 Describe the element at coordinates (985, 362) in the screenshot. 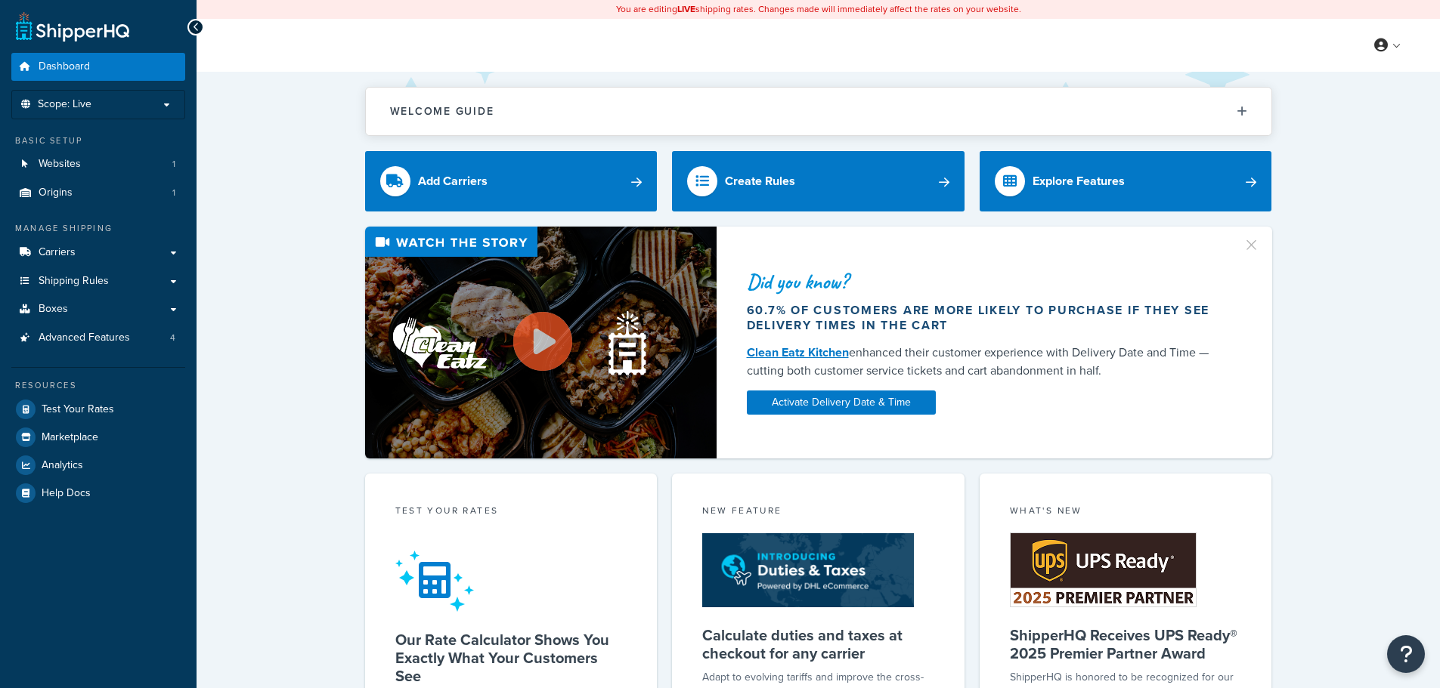

I see `div: enhanced their customer experience with Delivery Date and Time — cutting both customer service ti...` at that location.